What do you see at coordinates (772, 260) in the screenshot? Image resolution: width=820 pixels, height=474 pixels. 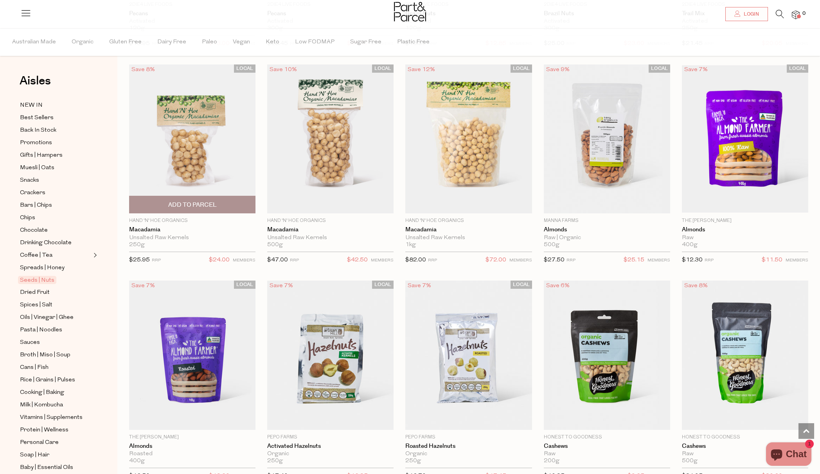 I see `span: $11.50` at bounding box center [772, 260].